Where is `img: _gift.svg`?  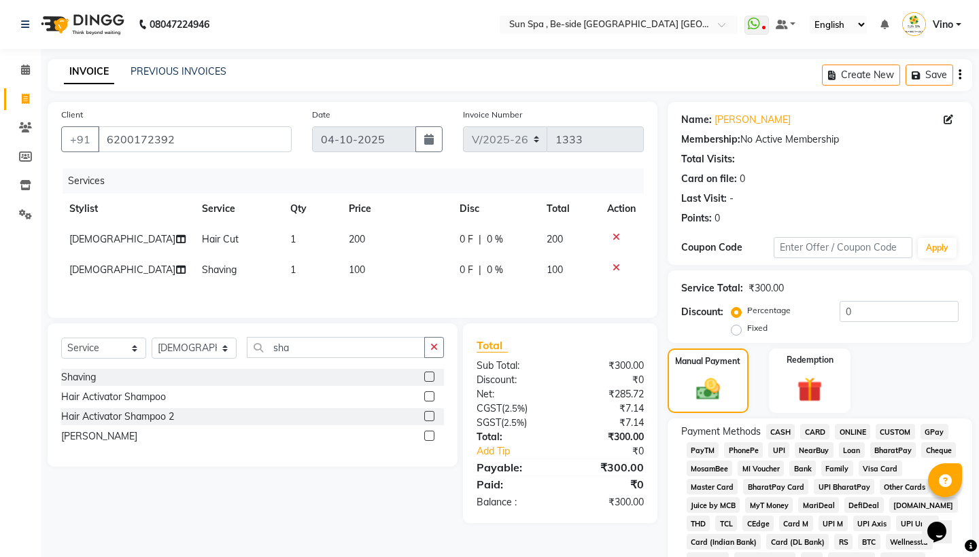
img: _gift.svg is located at coordinates (810, 390).